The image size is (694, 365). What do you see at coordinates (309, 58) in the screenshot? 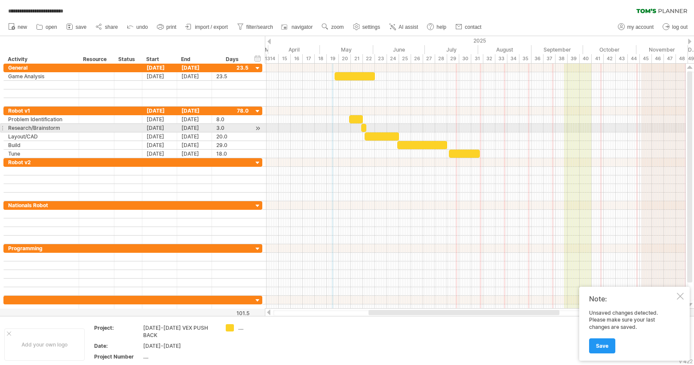
I see `div: 17` at bounding box center [309, 58].